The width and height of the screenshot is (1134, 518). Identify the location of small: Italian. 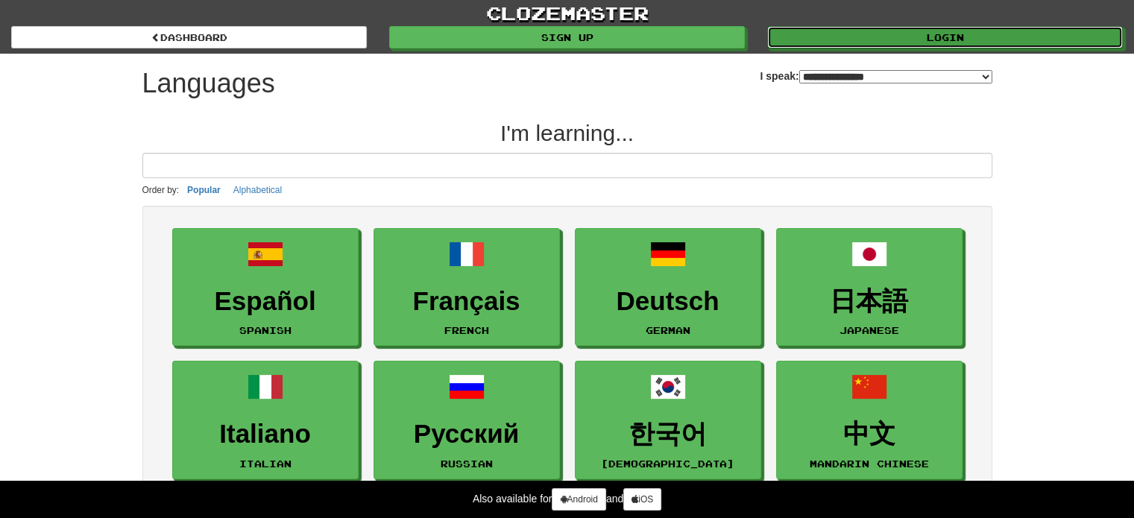
(265, 464).